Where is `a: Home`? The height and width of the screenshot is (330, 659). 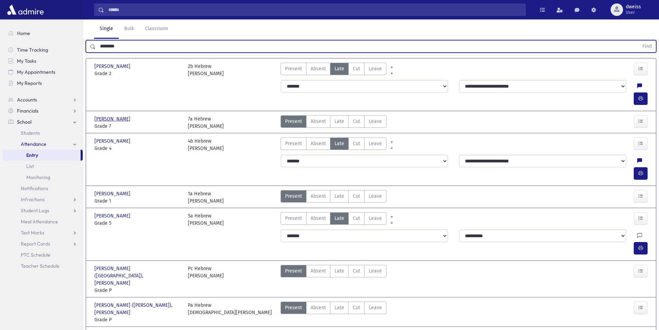
a: Home is located at coordinates (43, 33).